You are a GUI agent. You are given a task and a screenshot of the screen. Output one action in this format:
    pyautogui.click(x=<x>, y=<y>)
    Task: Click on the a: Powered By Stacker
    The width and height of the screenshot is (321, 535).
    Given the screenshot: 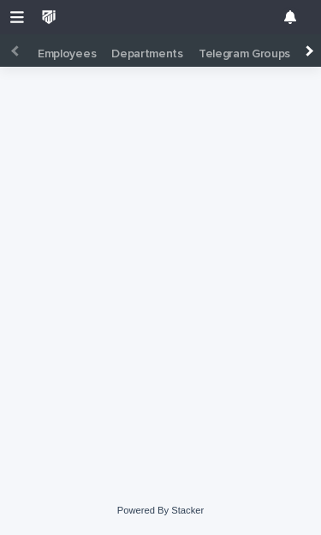 What is the action you would take?
    pyautogui.click(x=160, y=510)
    